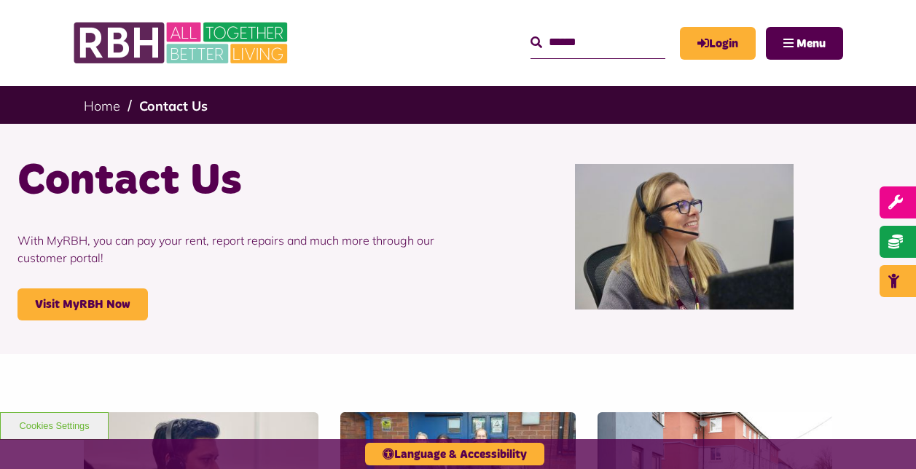 The image size is (916, 469). What do you see at coordinates (173, 106) in the screenshot?
I see `a: Contact Us` at bounding box center [173, 106].